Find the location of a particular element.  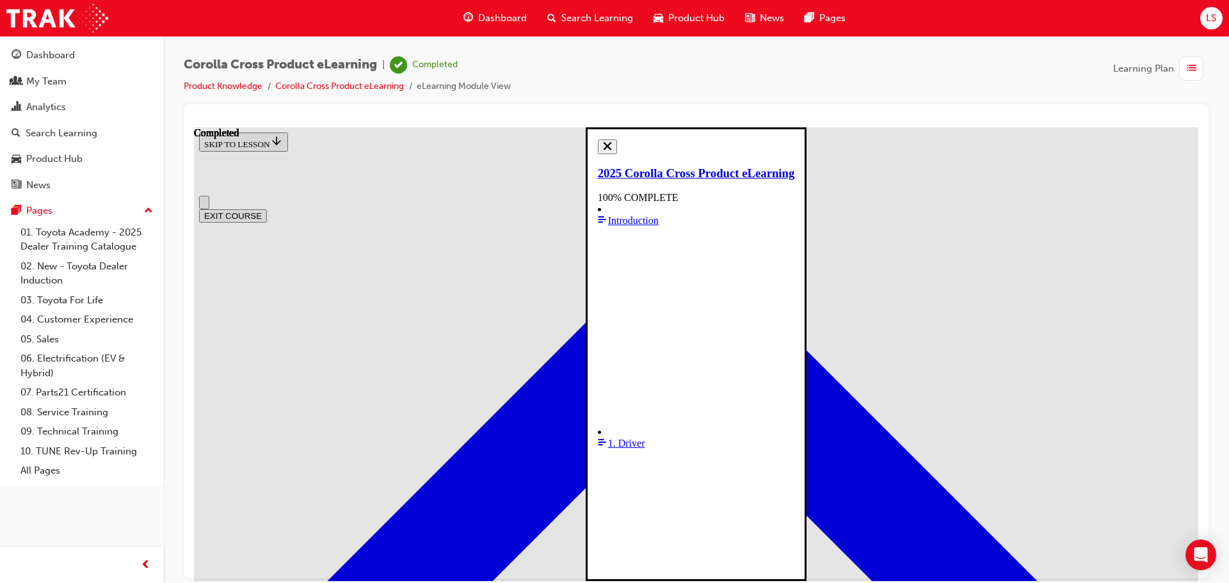

div: Analytics is located at coordinates (46, 107).